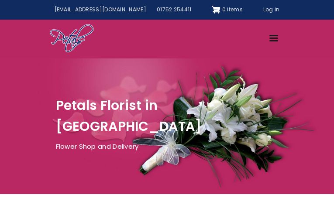  I want to click on img: Home, so click(72, 39).